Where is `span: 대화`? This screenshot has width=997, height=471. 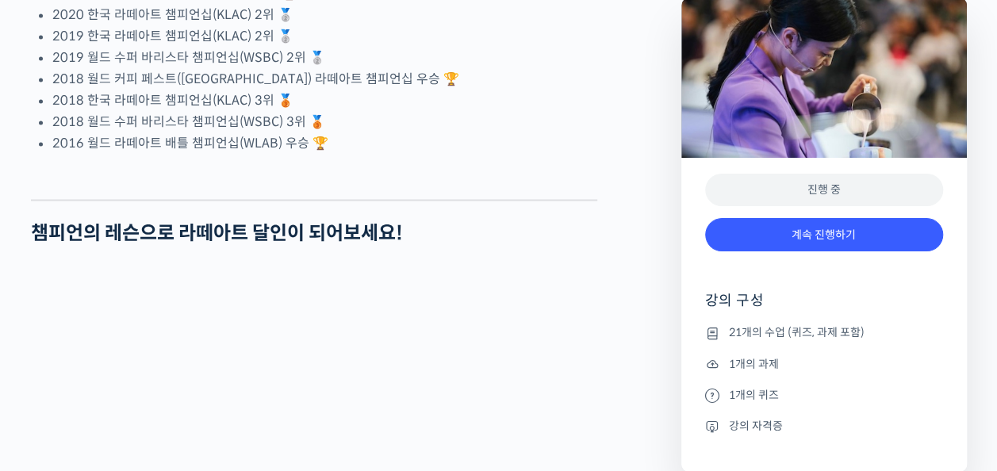 span: 대화 is located at coordinates (155, 370).